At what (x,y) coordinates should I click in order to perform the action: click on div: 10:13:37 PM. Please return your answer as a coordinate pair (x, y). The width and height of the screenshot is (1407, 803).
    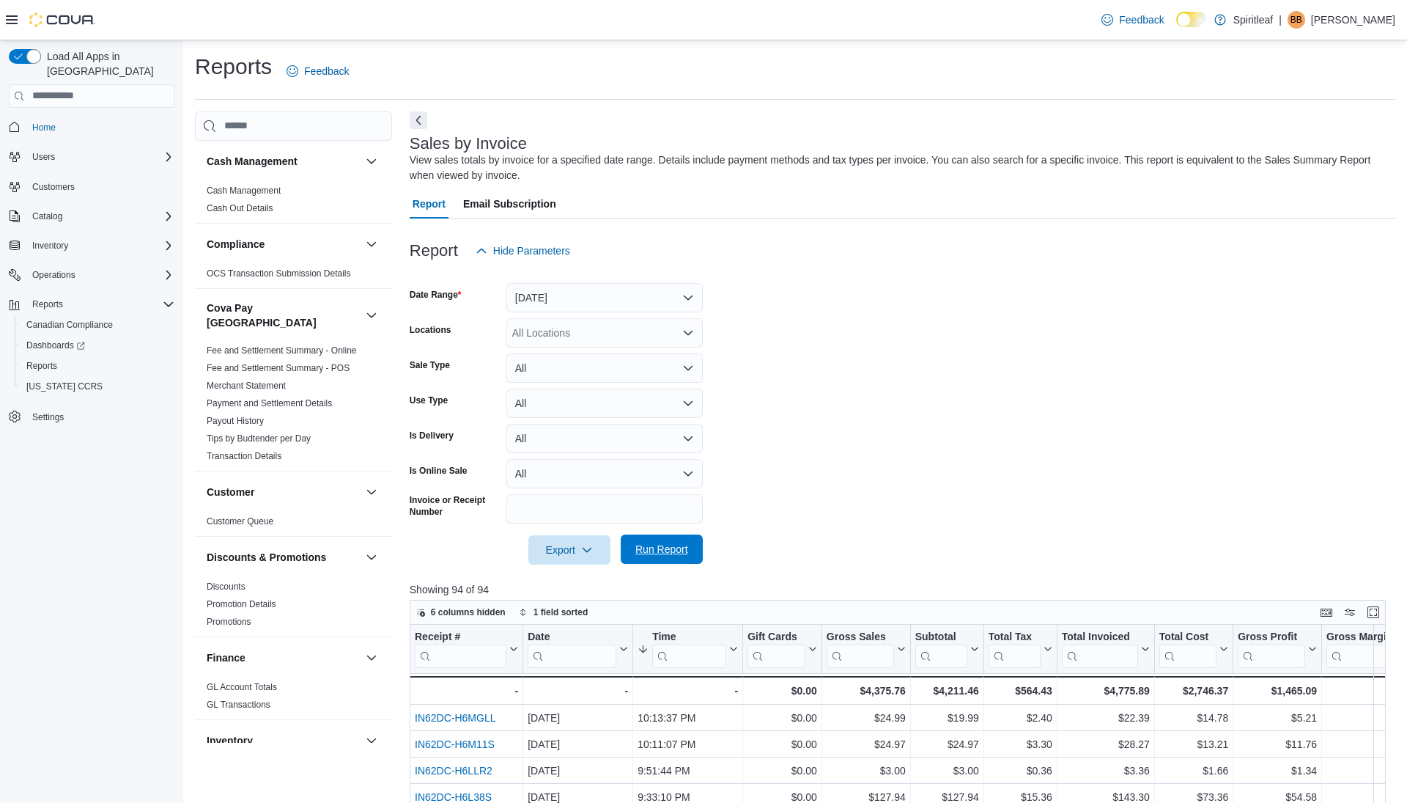
    Looking at the image, I should click on (688, 718).